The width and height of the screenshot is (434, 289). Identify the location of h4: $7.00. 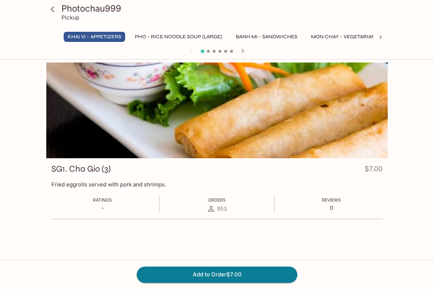
(373, 170).